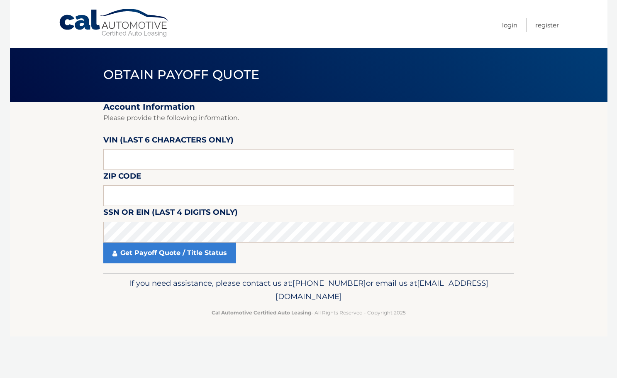 The image size is (617, 378). What do you see at coordinates (170, 253) in the screenshot?
I see `a: Get Payoff Quote / Title Status` at bounding box center [170, 253].